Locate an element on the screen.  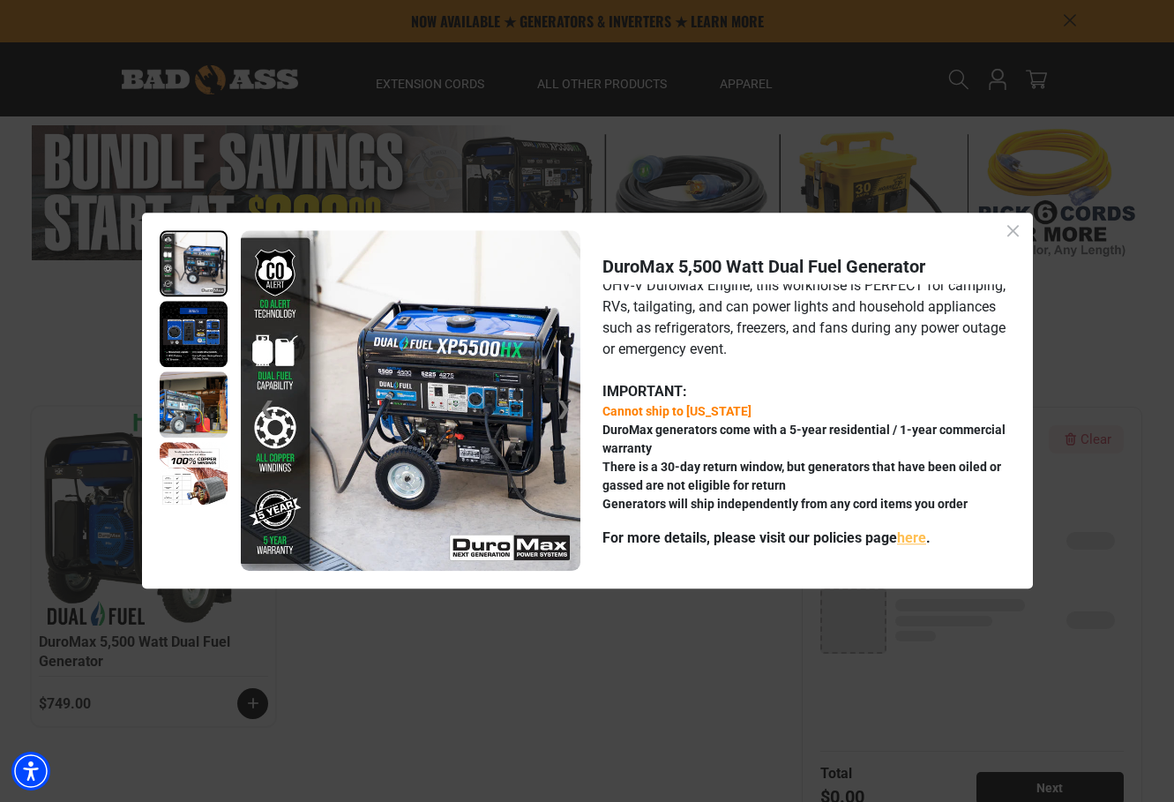
strong: DuroMax generators come with a 5-year residential / 1-year commercial warranty is located at coordinates (803, 438).